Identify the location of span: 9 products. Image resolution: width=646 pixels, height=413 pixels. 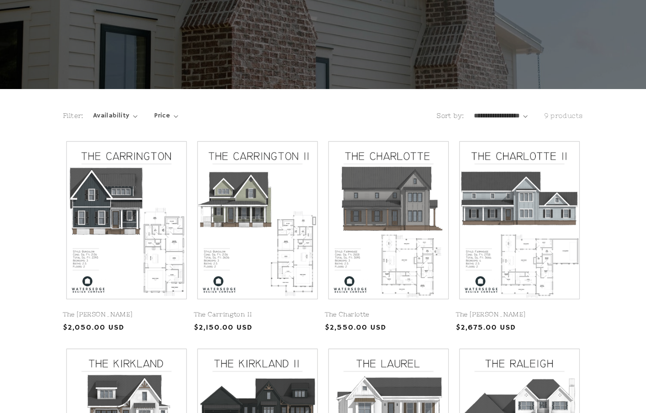
(564, 115).